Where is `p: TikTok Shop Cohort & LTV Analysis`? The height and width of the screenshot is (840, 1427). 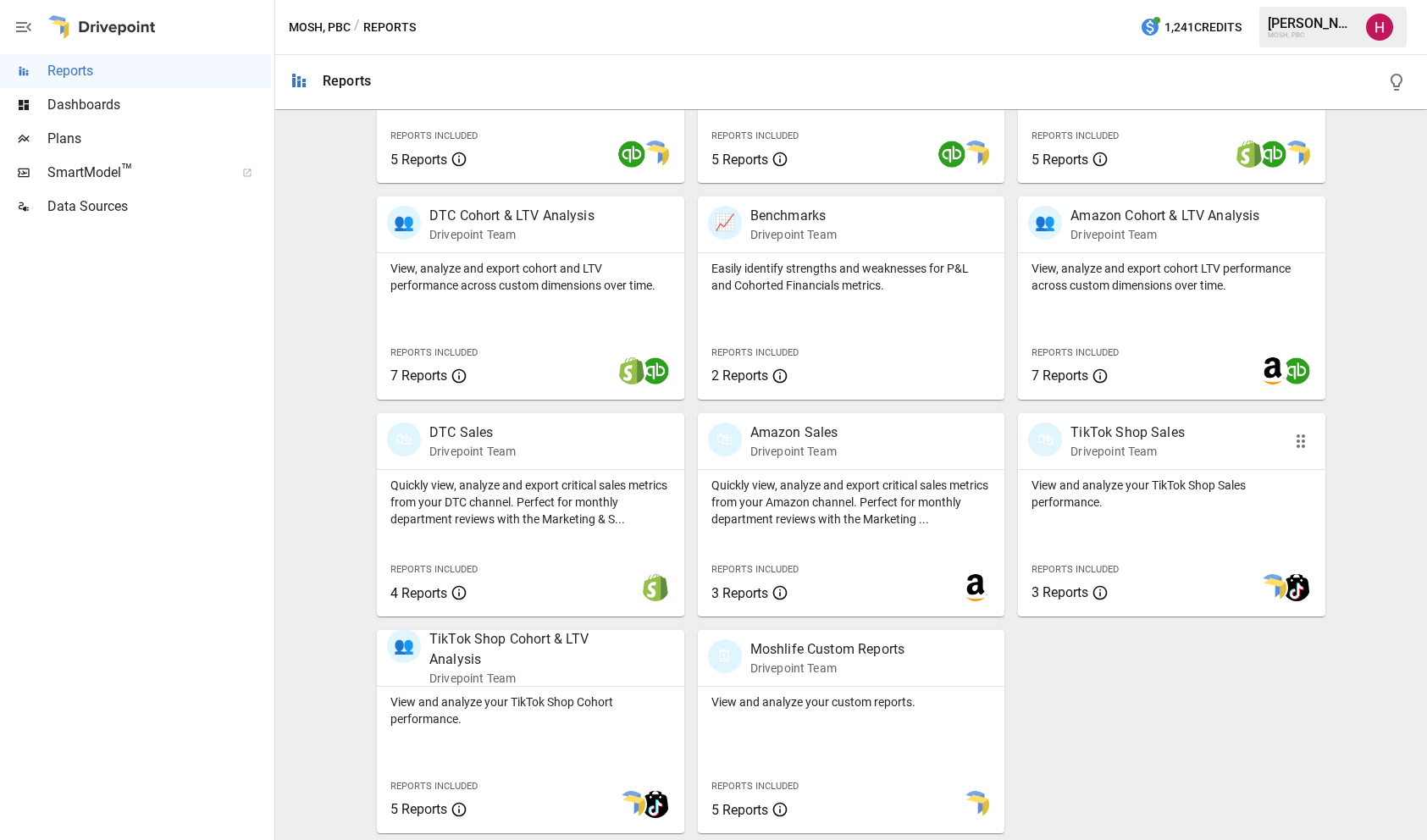 p: TikTok Shop Cohort & LTV Analysis is located at coordinates (527, 649).